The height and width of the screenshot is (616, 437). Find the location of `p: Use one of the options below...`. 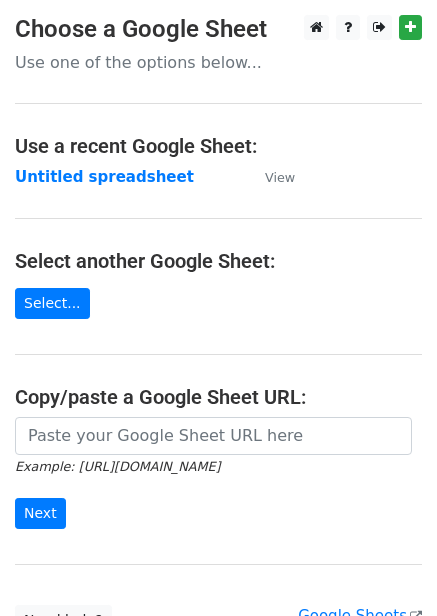

p: Use one of the options below... is located at coordinates (218, 62).